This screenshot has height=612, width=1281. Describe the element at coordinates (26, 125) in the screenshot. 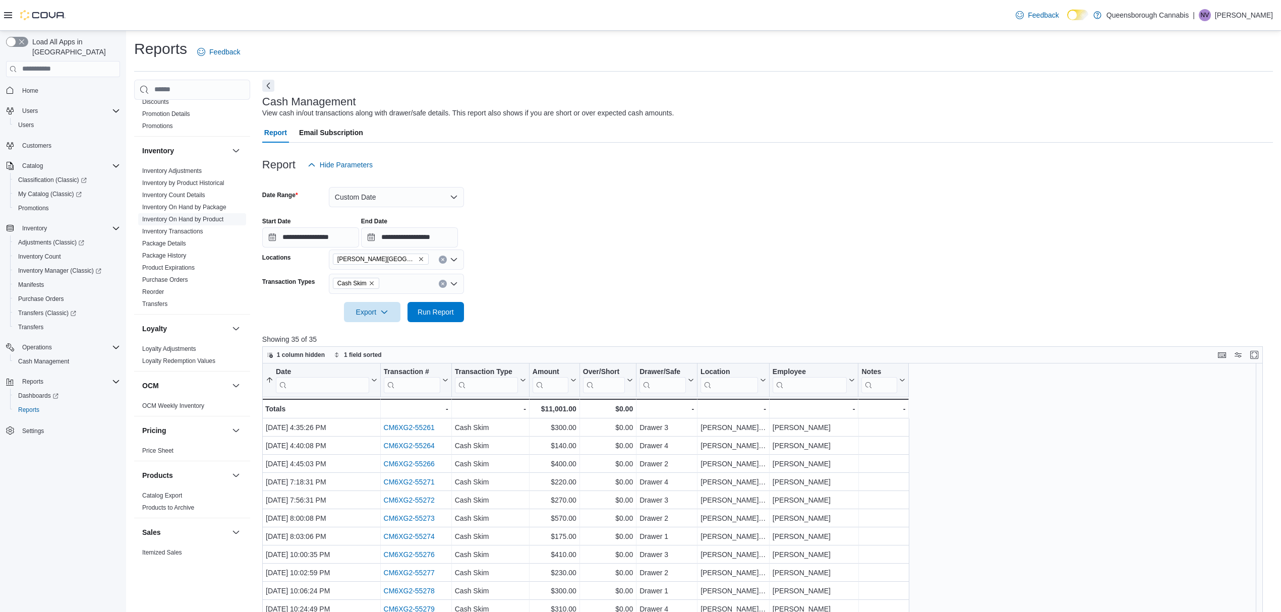

I see `a: Users` at that location.